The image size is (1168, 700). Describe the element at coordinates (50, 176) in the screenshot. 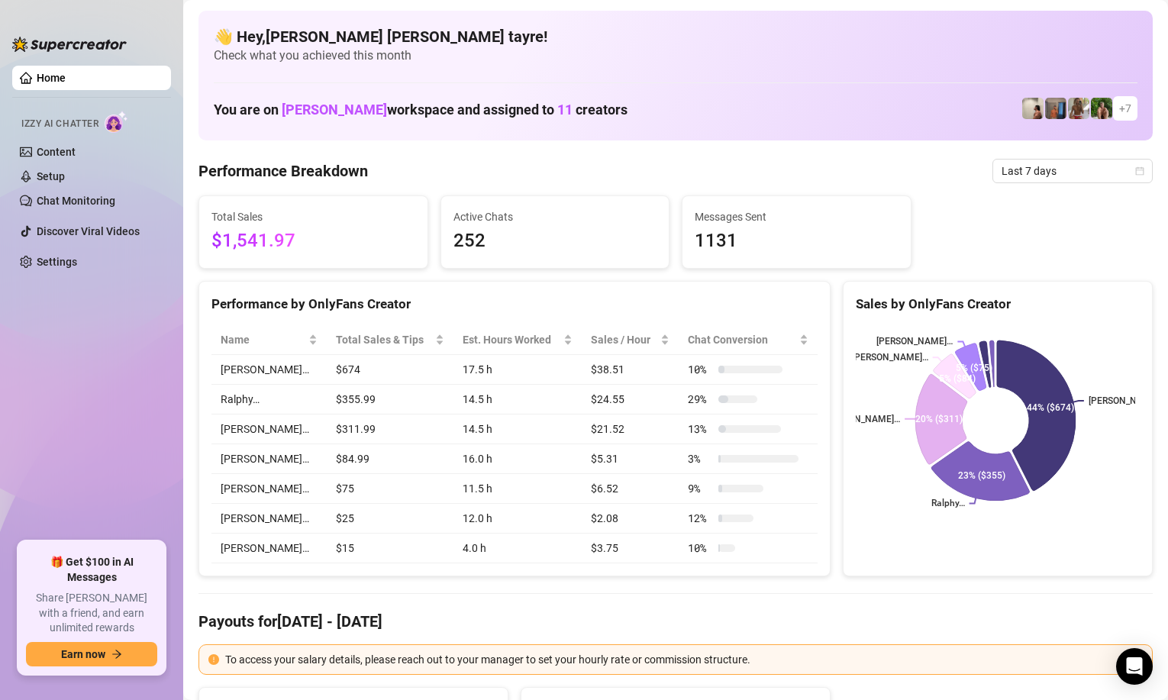

I see `a: Setup` at that location.